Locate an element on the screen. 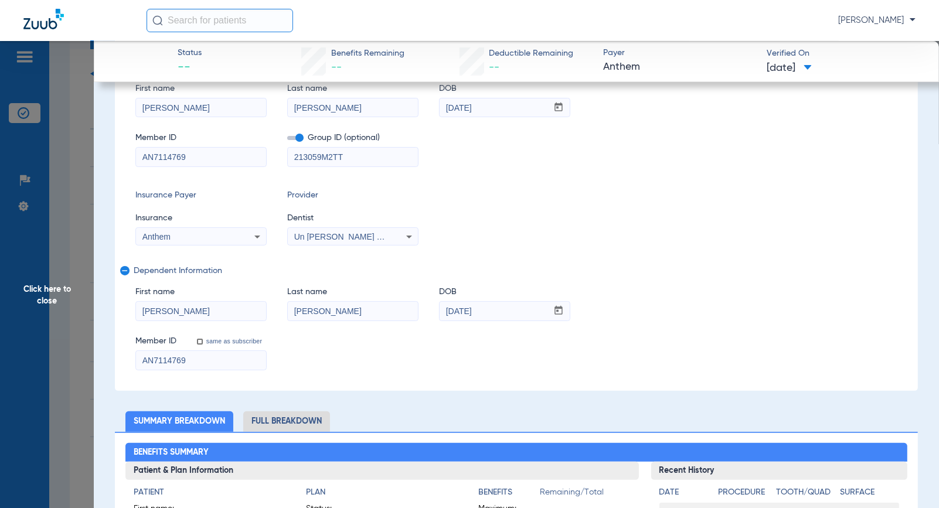 This screenshot has width=939, height=508. app-breakdown-title: Date is located at coordinates (684, 495).